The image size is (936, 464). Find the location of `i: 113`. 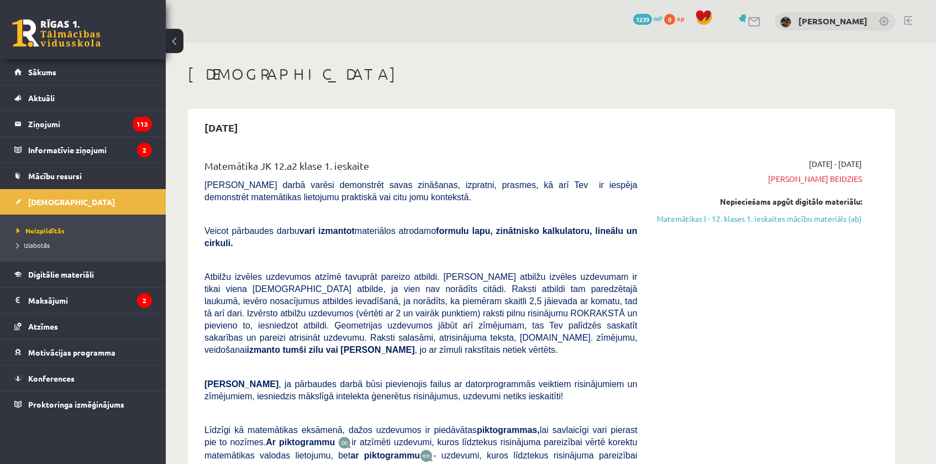

i: 113 is located at coordinates (142, 124).